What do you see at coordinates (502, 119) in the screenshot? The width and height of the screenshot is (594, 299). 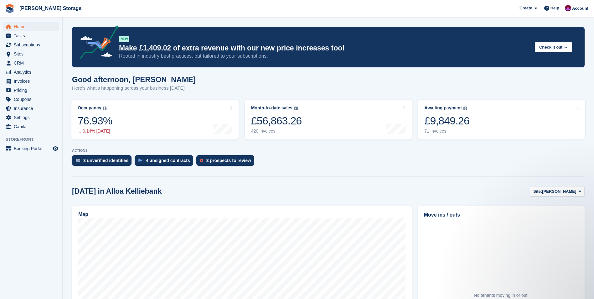 I see `a: Awaiting payment £9,849.26 71 invoices` at bounding box center [502, 119].